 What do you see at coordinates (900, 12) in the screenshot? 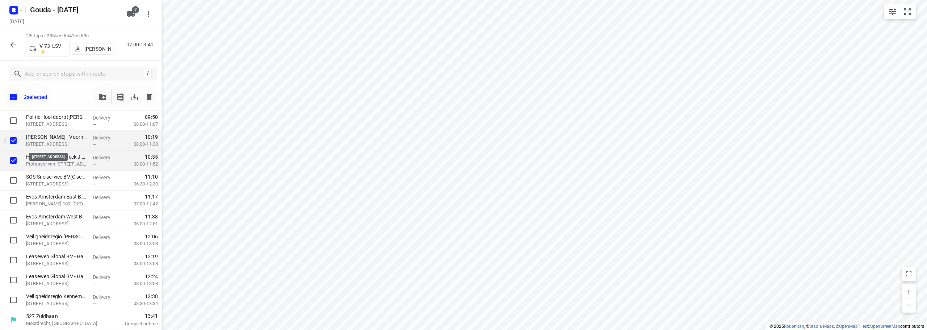
I see `div: small contained button group` at bounding box center [900, 12].